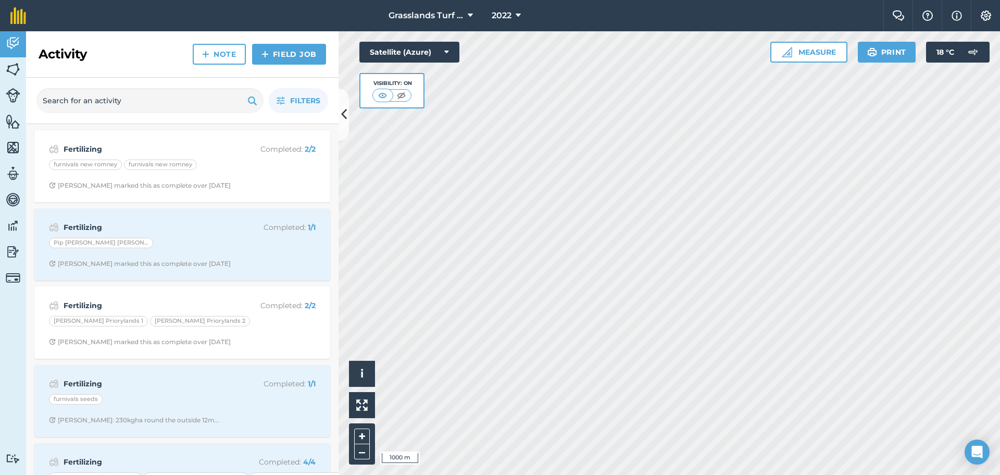 This screenshot has width=1000, height=475. What do you see at coordinates (426, 16) in the screenshot?
I see `span: Grasslands Turf farm` at bounding box center [426, 16].